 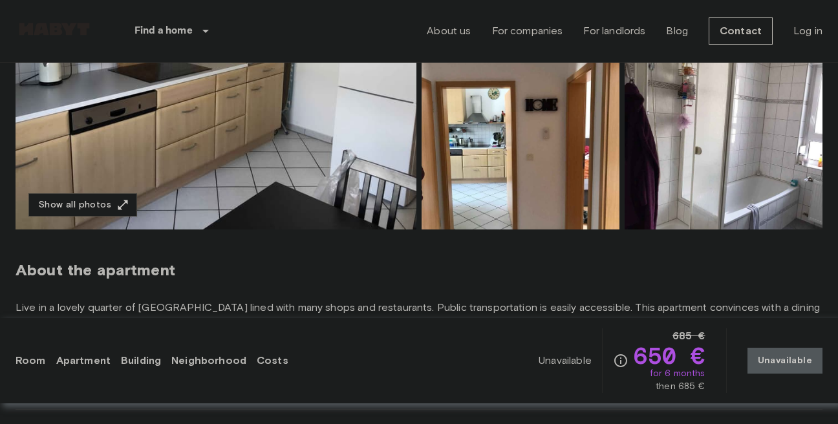 What do you see at coordinates (164, 31) in the screenshot?
I see `p: Find a home` at bounding box center [164, 31].